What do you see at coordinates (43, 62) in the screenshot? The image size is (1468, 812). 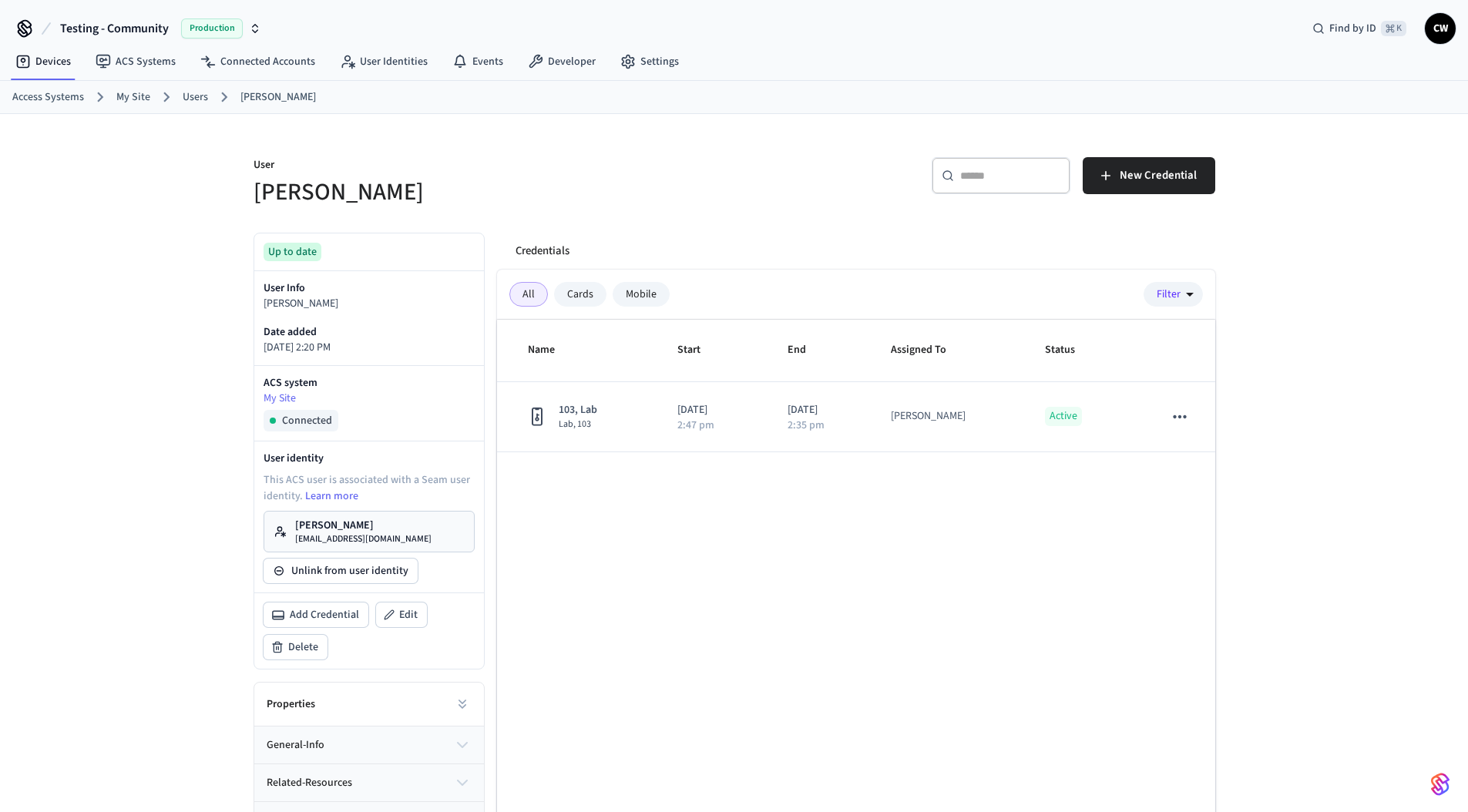 I see `a: Devices` at bounding box center [43, 62].